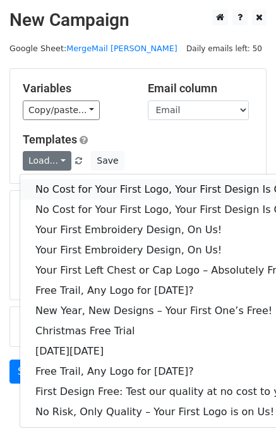 Image resolution: width=276 pixels, height=443 pixels. I want to click on h2: New Campaign, so click(138, 20).